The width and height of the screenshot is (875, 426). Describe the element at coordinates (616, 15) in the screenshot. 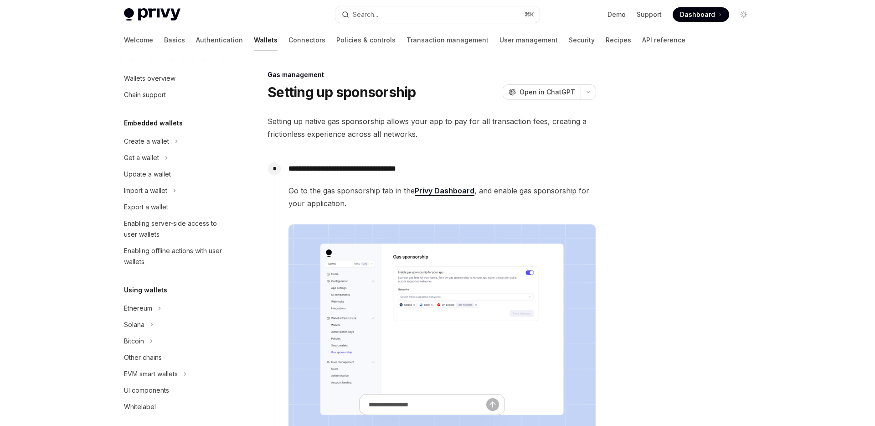

I see `a: Demo` at that location.